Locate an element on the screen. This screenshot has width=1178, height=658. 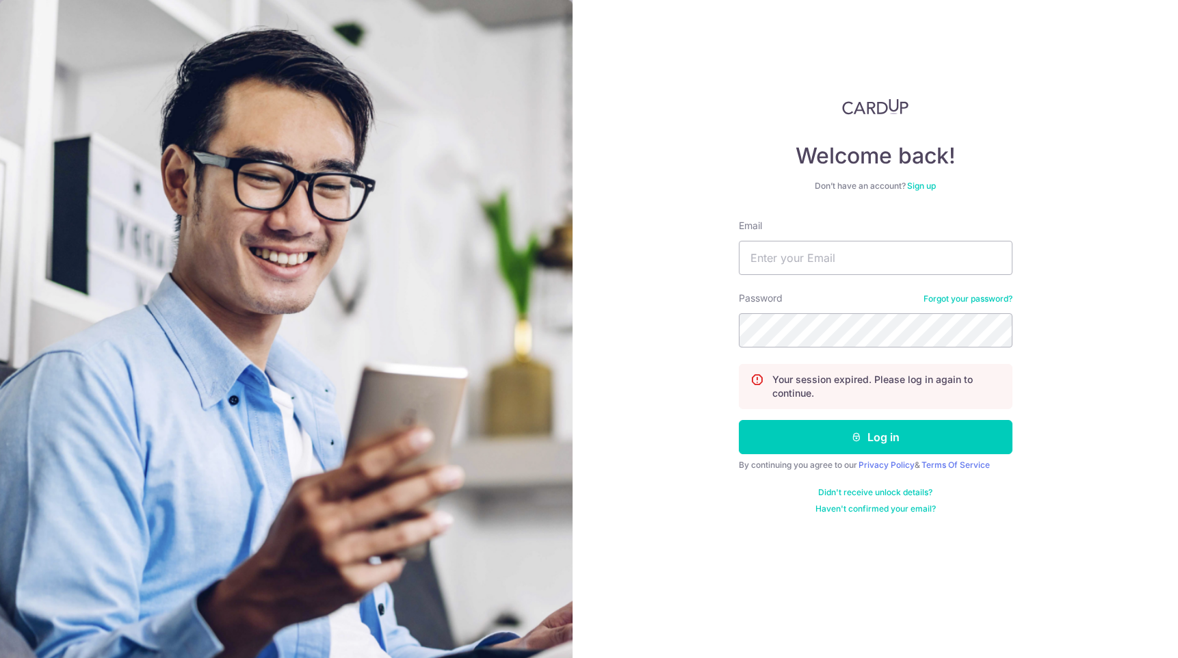
label: Password is located at coordinates (761, 298).